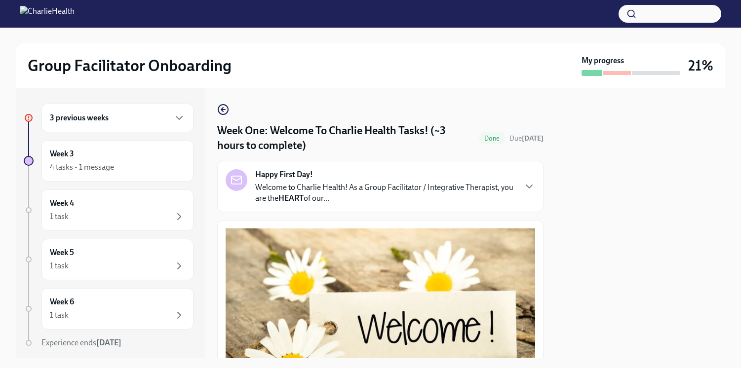 The width and height of the screenshot is (741, 368). I want to click on img: CharlieHealth, so click(47, 14).